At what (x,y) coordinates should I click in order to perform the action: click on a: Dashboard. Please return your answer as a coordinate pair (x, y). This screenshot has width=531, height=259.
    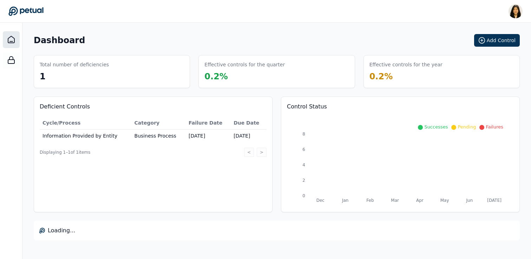
    Looking at the image, I should click on (11, 40).